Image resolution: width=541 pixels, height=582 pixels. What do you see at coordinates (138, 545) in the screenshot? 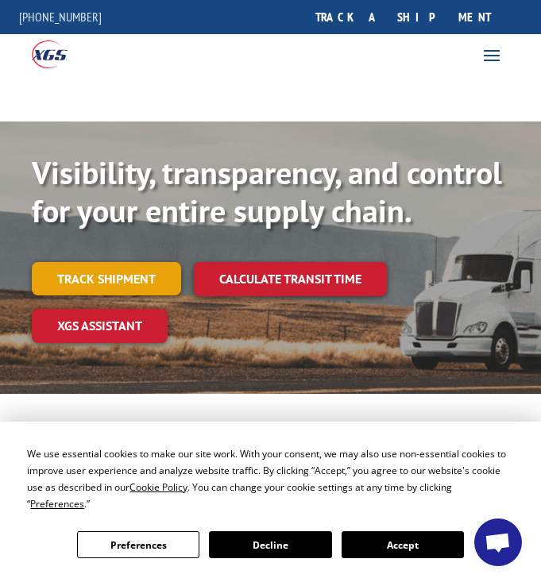
I see `button: Preferences` at bounding box center [138, 545].